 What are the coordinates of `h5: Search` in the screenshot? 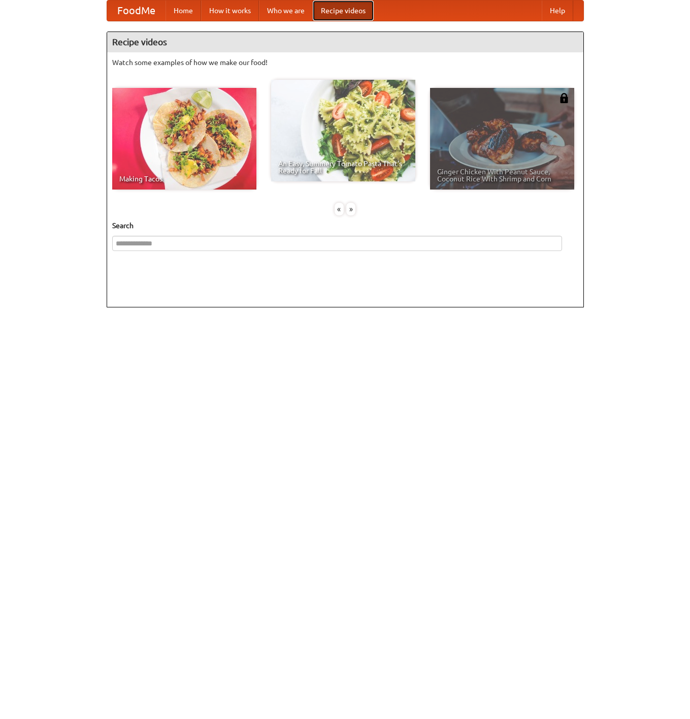 It's located at (345, 226).